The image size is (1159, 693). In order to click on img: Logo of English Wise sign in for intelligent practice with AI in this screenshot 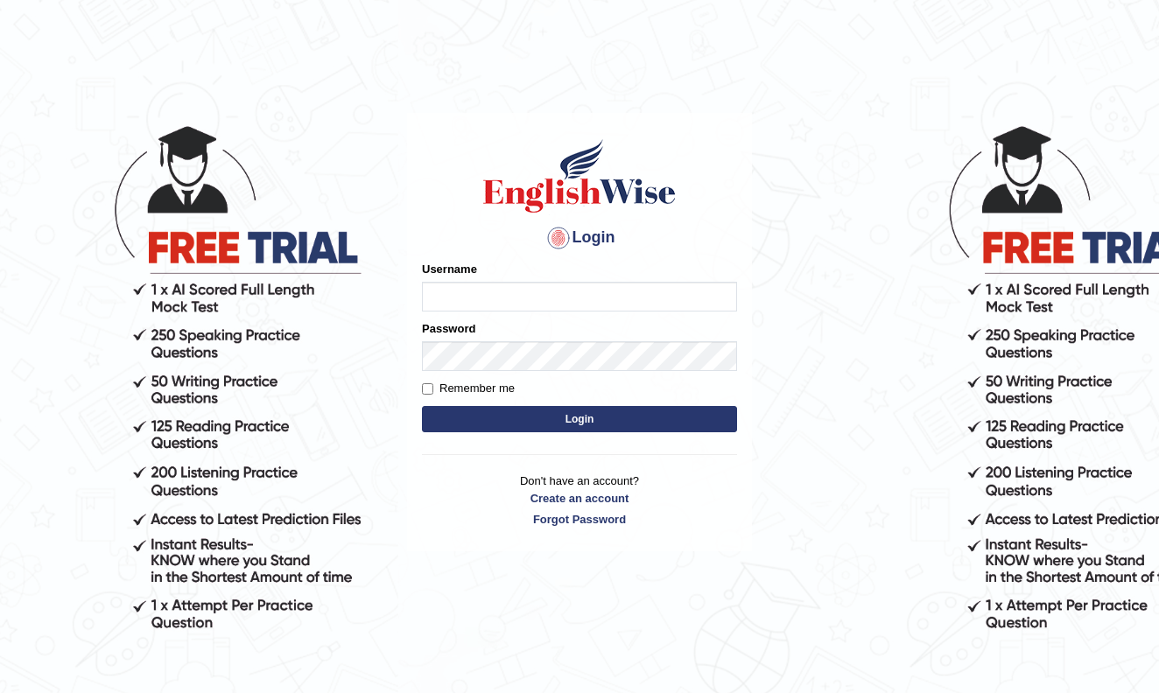, I will do `click(580, 176)`.